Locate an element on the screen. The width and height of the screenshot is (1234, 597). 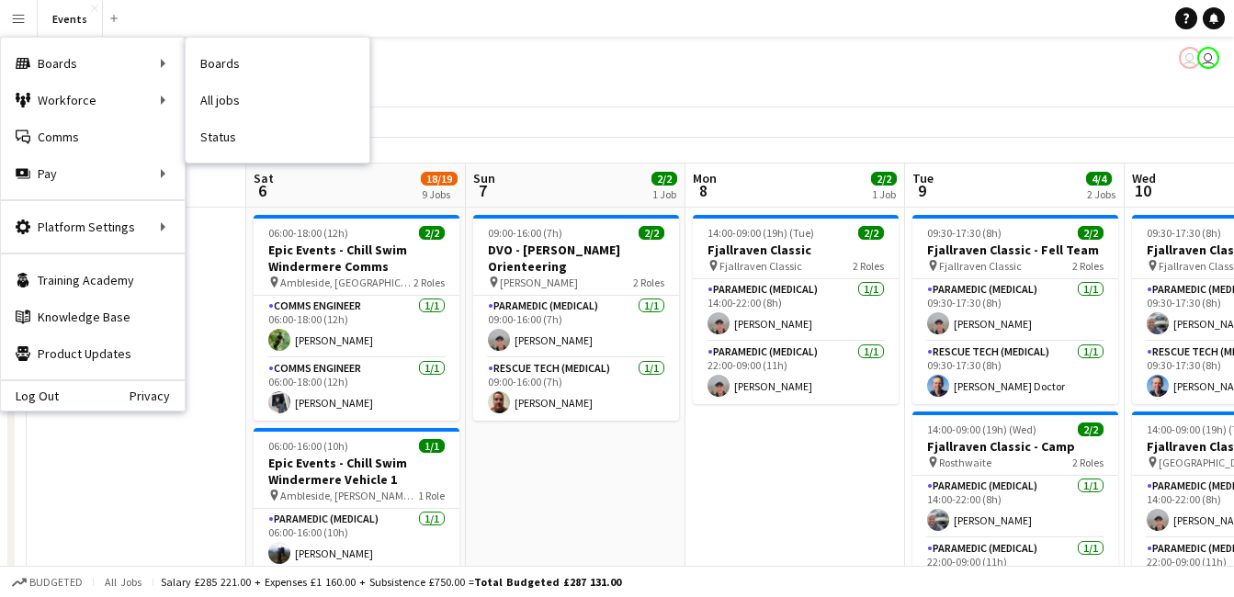
a: Product Updates is located at coordinates (93, 354).